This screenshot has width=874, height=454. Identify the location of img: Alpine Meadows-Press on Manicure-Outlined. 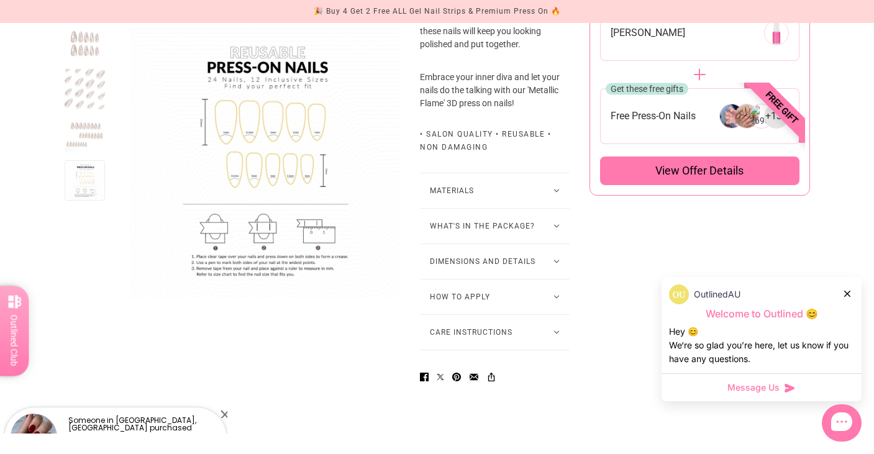
(262, 160).